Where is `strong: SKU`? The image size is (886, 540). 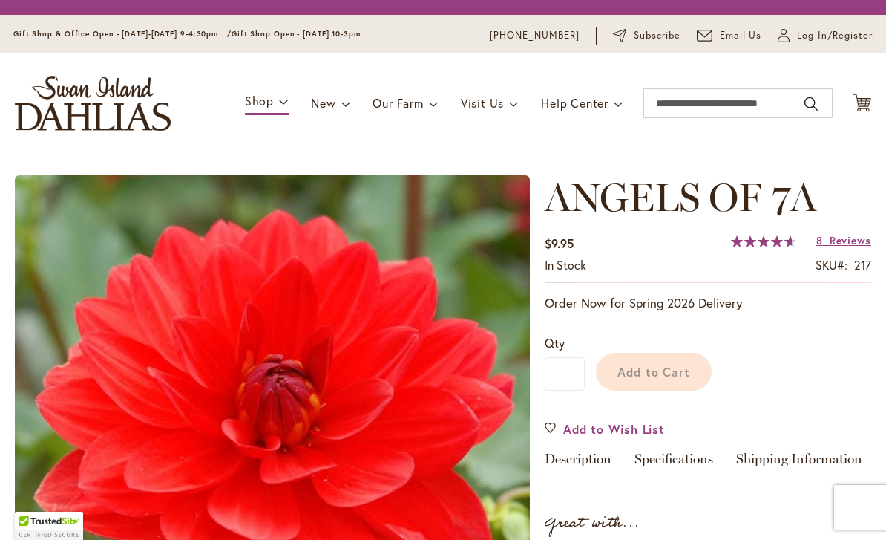 strong: SKU is located at coordinates (831, 264).